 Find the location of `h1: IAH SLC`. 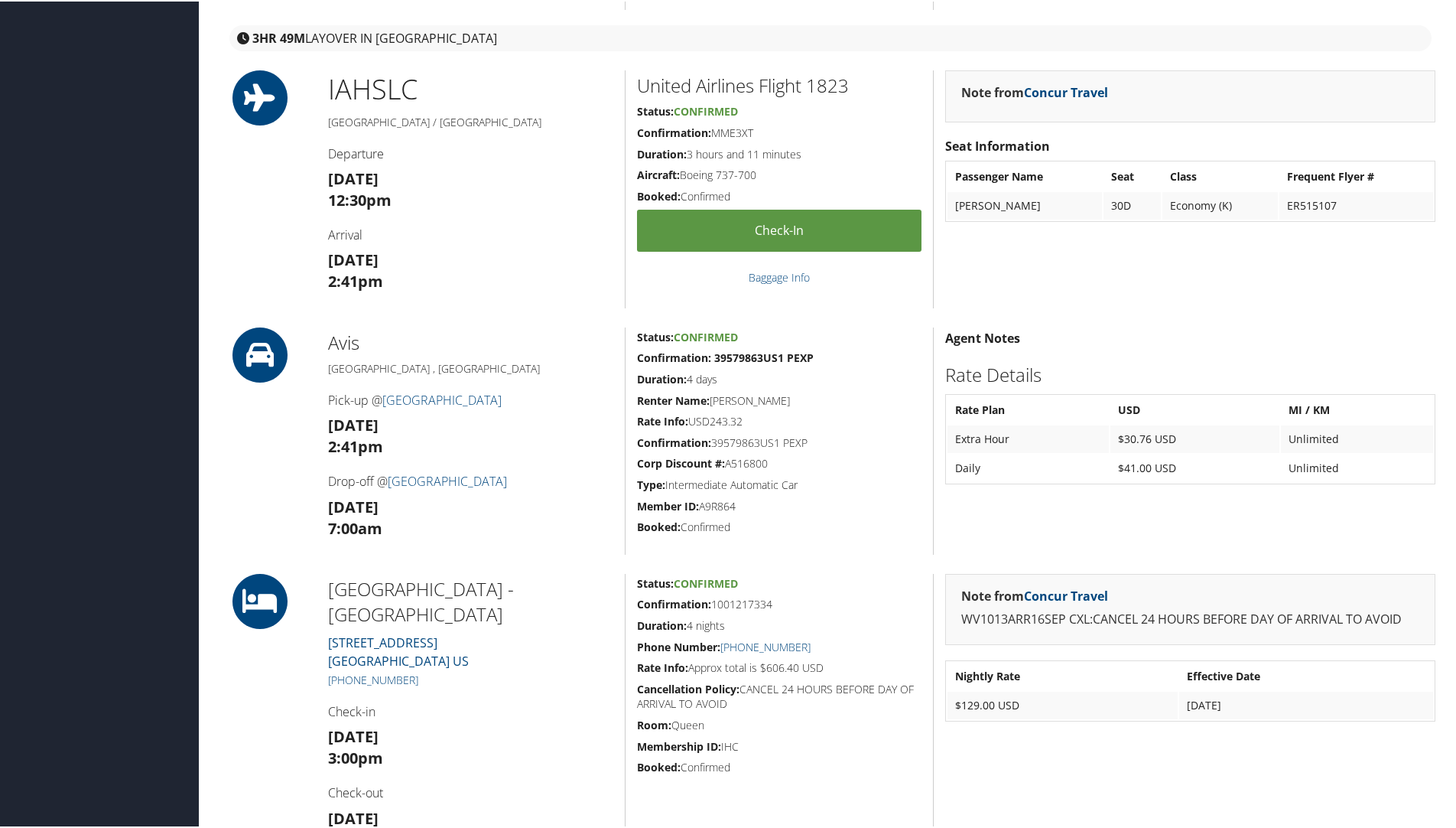

h1: IAH SLC is located at coordinates (471, 88).